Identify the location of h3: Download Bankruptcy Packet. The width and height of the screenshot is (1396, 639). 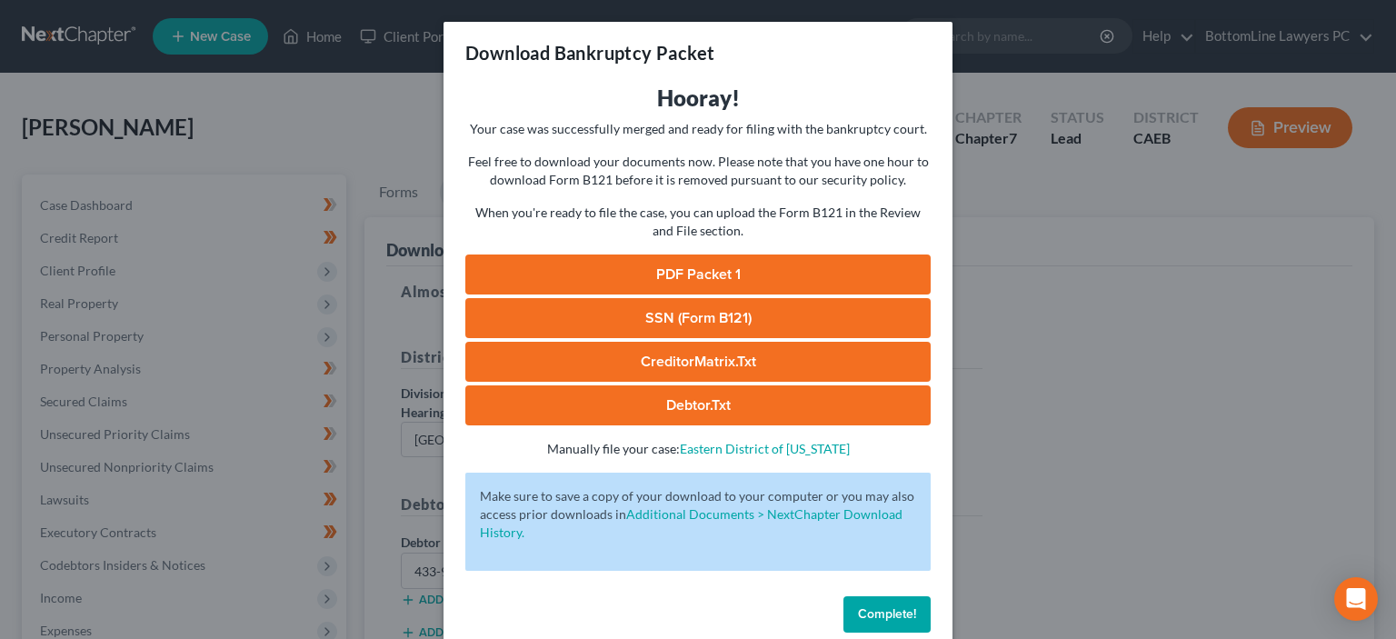
(590, 53).